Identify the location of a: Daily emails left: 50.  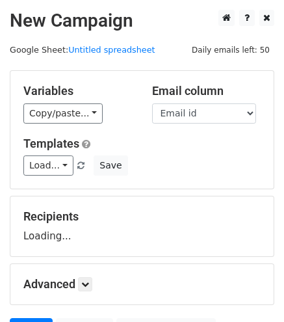
(231, 49).